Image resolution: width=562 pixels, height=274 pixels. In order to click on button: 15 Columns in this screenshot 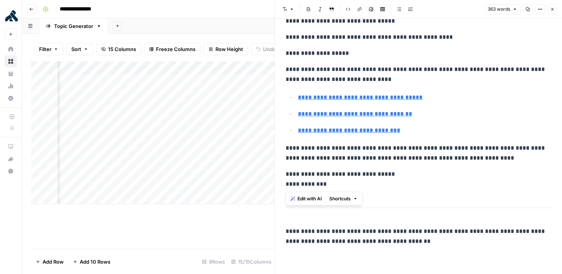, I will do `click(118, 49)`.